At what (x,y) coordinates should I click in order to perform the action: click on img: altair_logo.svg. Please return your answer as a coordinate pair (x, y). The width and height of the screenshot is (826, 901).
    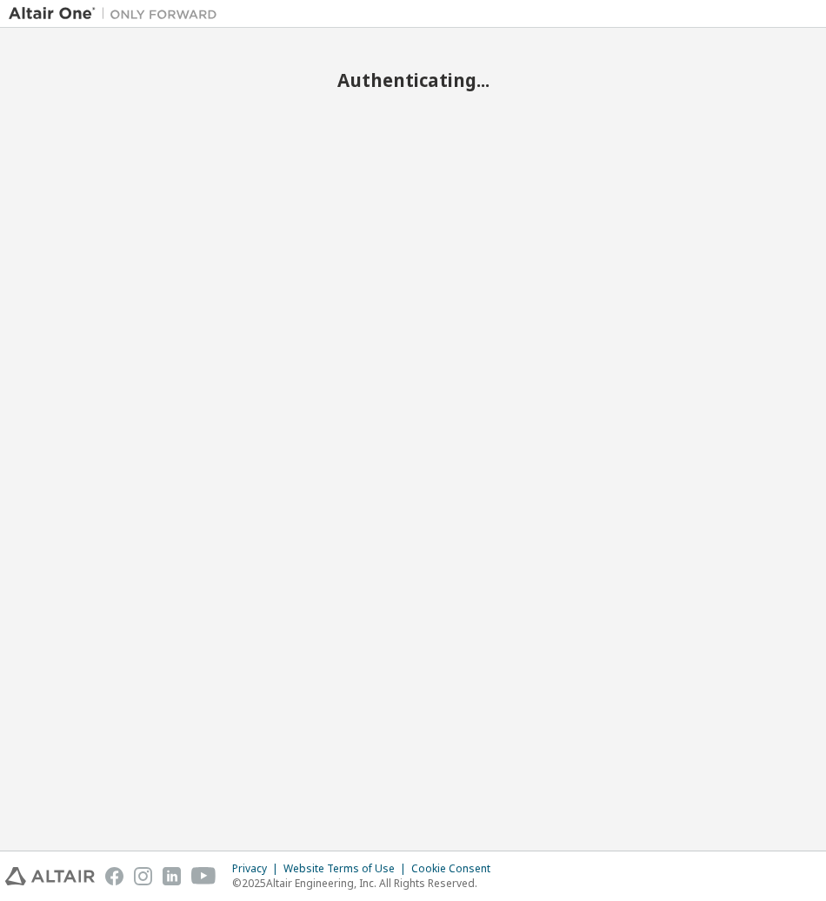
    Looking at the image, I should click on (50, 875).